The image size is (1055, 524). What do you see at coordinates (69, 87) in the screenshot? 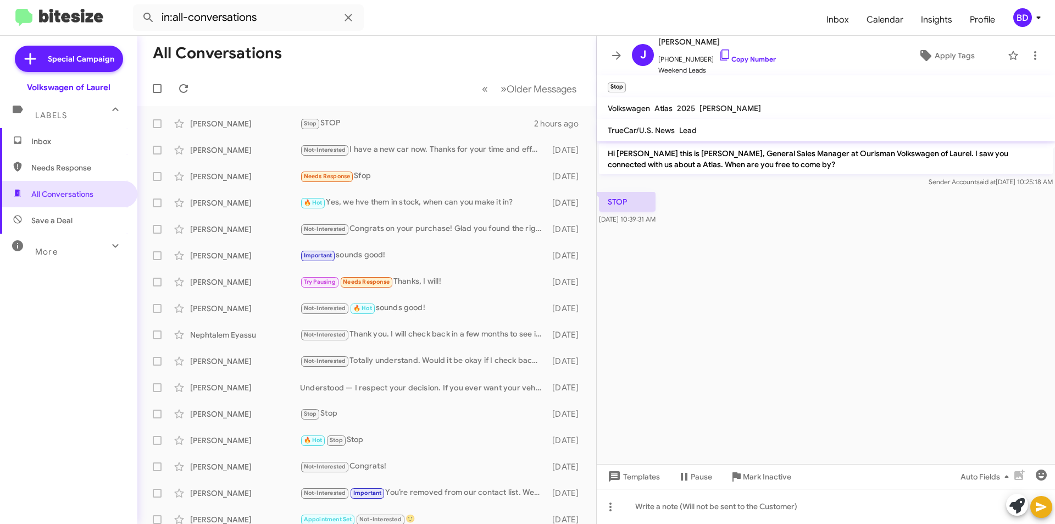
I see `div: Volkswagen of Laurel` at bounding box center [69, 87].